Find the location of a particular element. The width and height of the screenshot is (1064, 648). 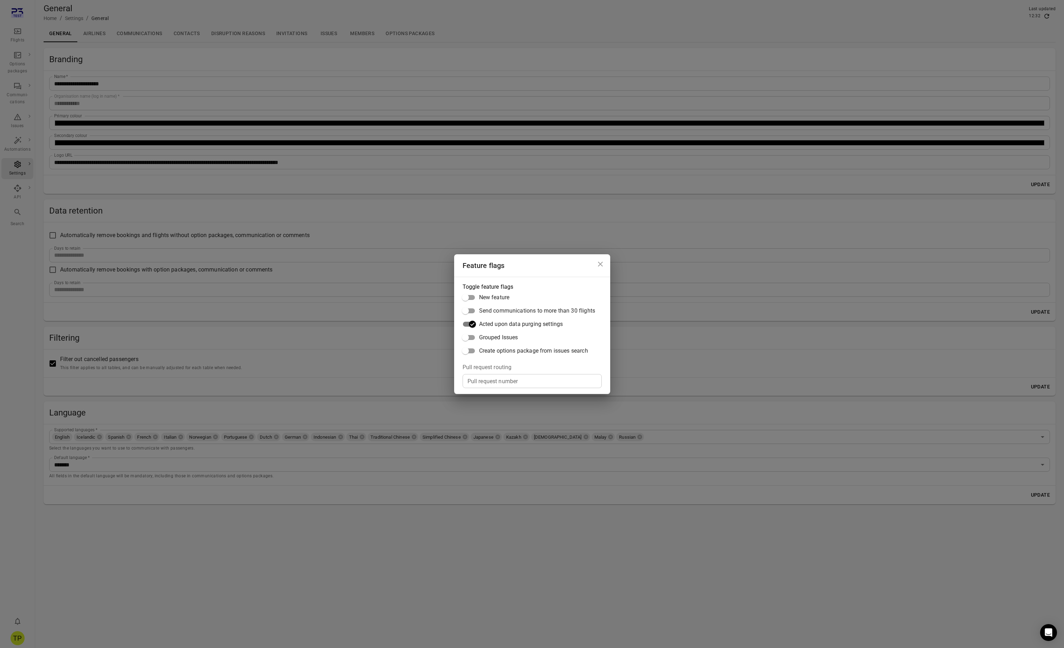

span: Grouped Issues is located at coordinates (498, 338).